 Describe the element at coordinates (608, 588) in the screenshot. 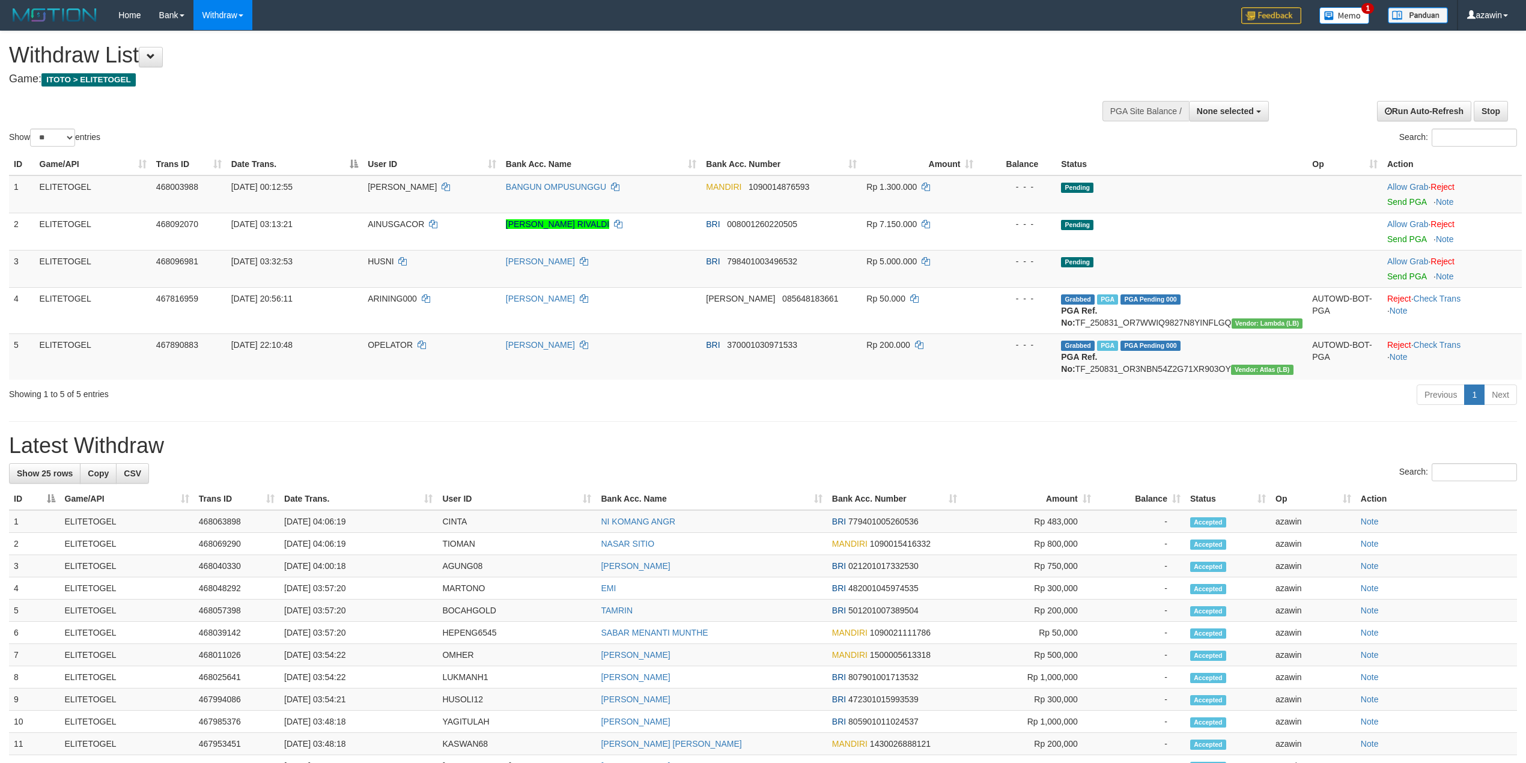

I see `a: EMI` at that location.